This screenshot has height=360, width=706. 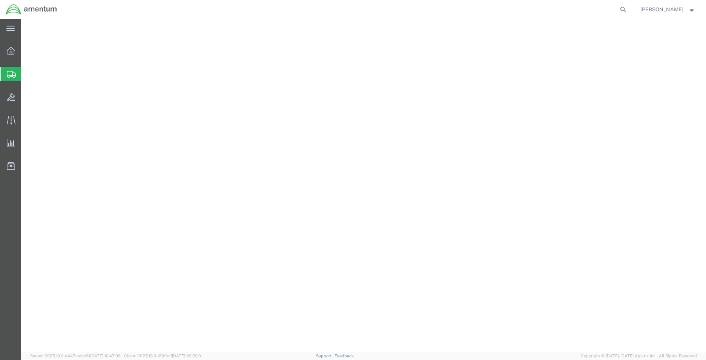 I want to click on span: Rigoberto Magallan, so click(x=662, y=9).